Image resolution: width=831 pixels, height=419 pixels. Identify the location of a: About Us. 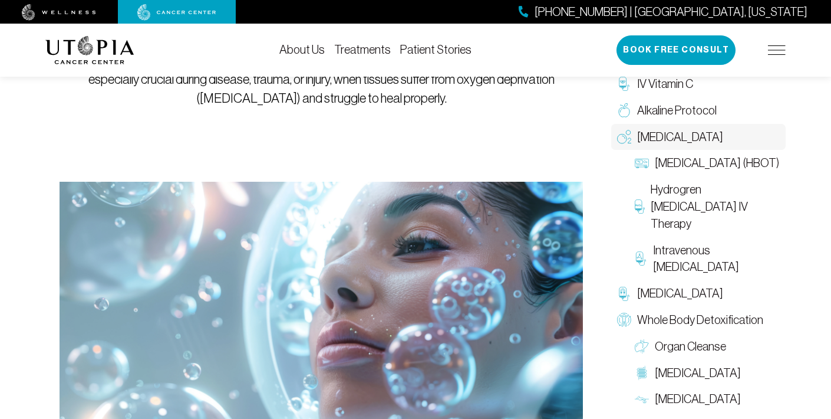
(302, 50).